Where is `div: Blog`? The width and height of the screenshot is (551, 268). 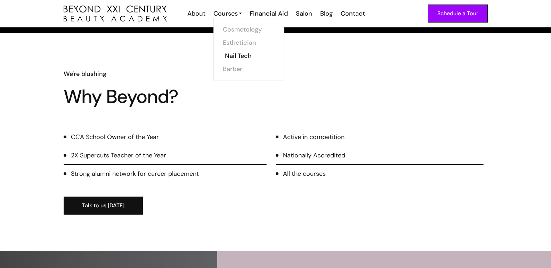 div: Blog is located at coordinates (326, 14).